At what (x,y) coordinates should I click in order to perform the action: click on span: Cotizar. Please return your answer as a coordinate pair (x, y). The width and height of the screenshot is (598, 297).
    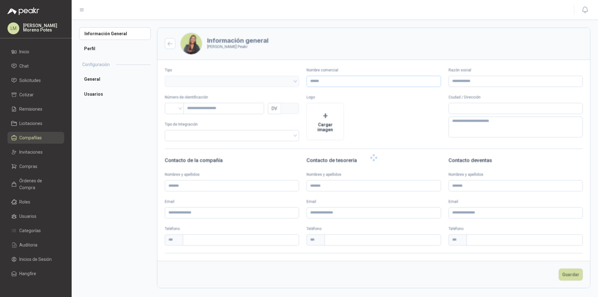
    Looking at the image, I should click on (26, 95).